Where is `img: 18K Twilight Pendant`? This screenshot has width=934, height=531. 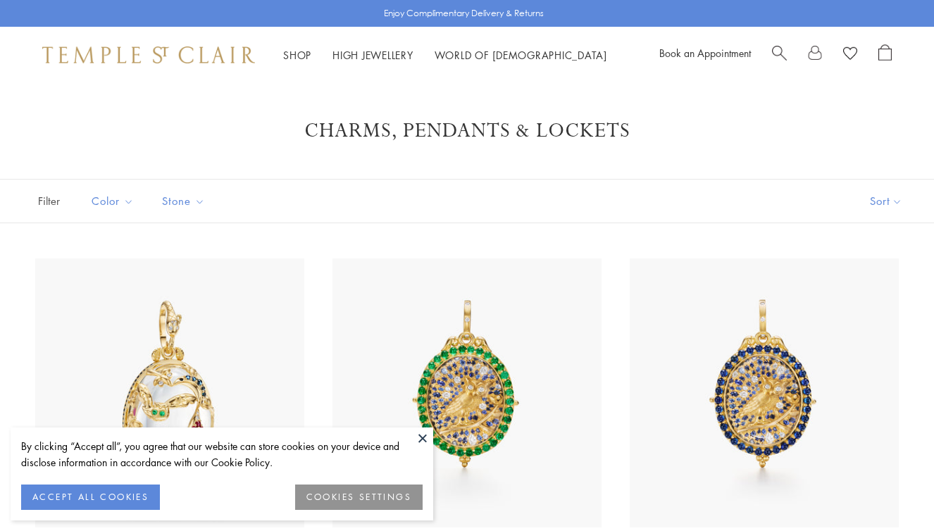
img: 18K Twilight Pendant is located at coordinates (170, 393).